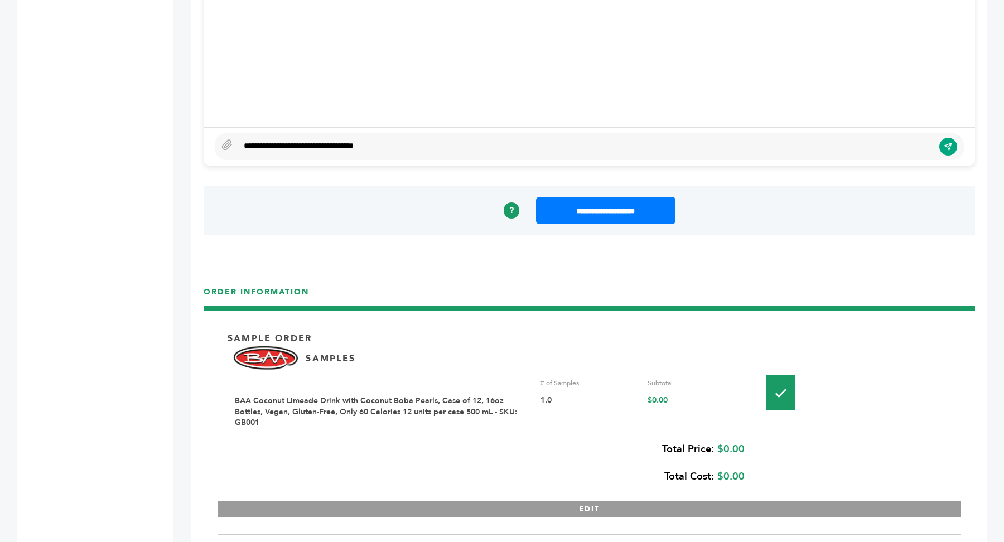 This screenshot has width=1004, height=542. What do you see at coordinates (590, 383) in the screenshot?
I see `div: # of Samples` at bounding box center [590, 383].